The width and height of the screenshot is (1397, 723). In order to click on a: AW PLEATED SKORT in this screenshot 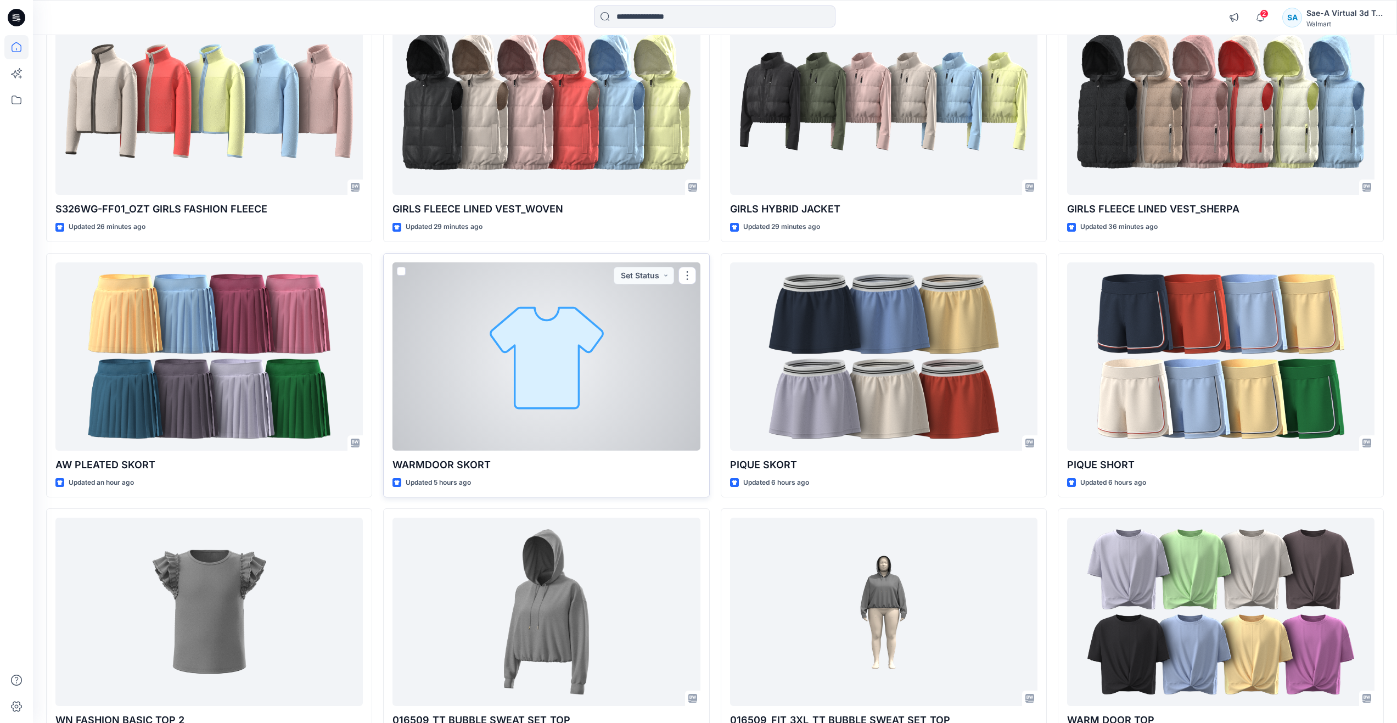, I will do `click(209, 356)`.